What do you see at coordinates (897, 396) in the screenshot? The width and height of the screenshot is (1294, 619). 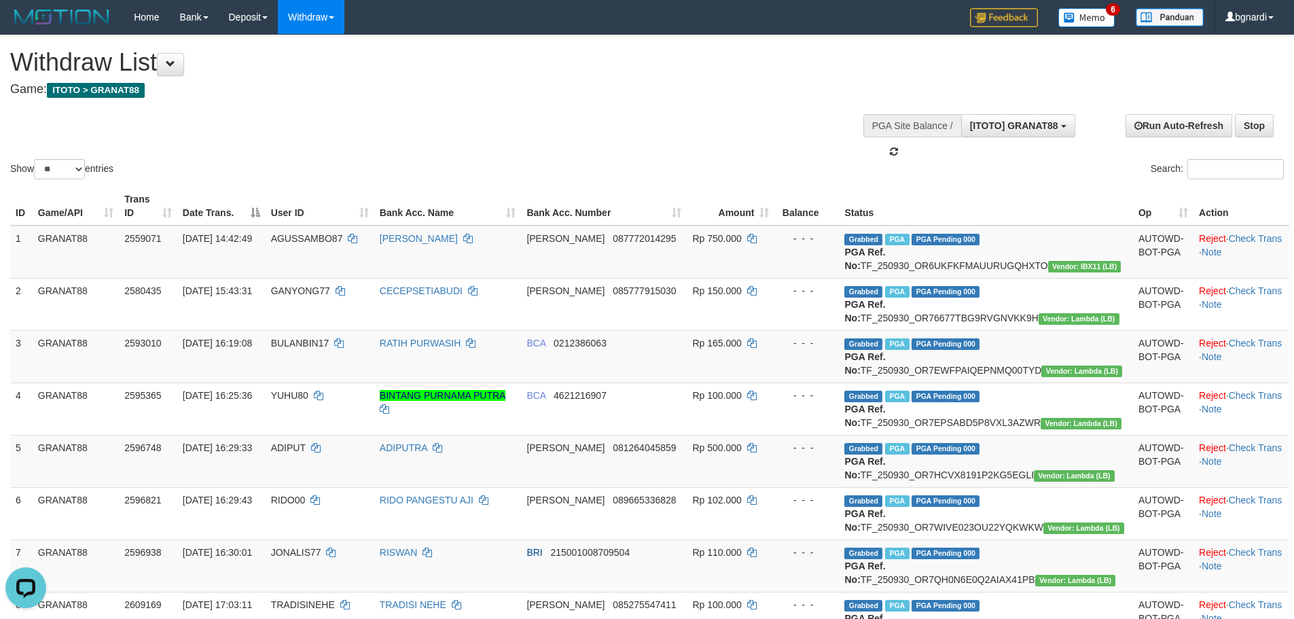 I see `span: Marked by bgndany` at bounding box center [897, 396].